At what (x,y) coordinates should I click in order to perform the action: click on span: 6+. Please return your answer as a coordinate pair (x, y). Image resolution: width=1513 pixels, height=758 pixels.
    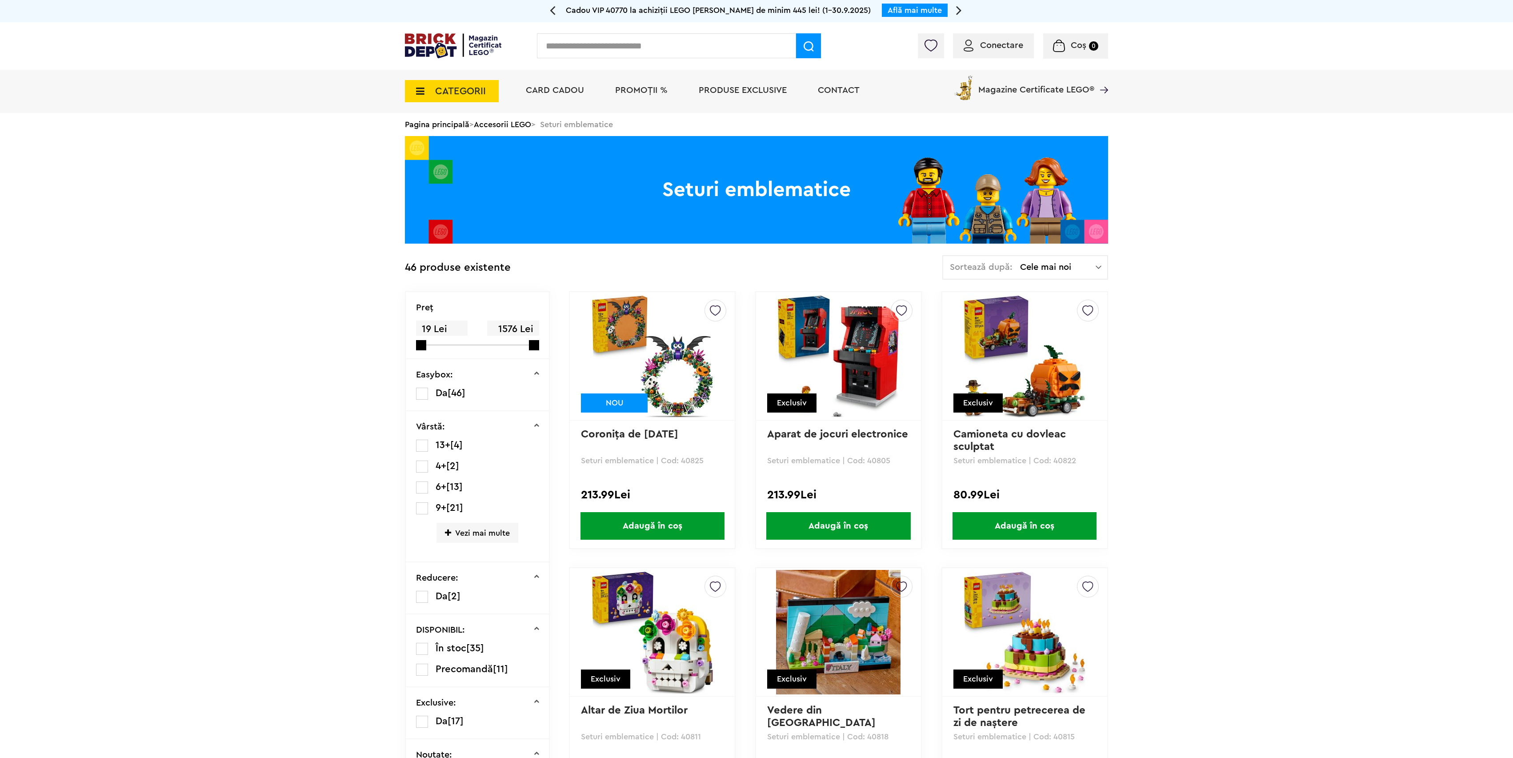
    Looking at the image, I should click on (441, 487).